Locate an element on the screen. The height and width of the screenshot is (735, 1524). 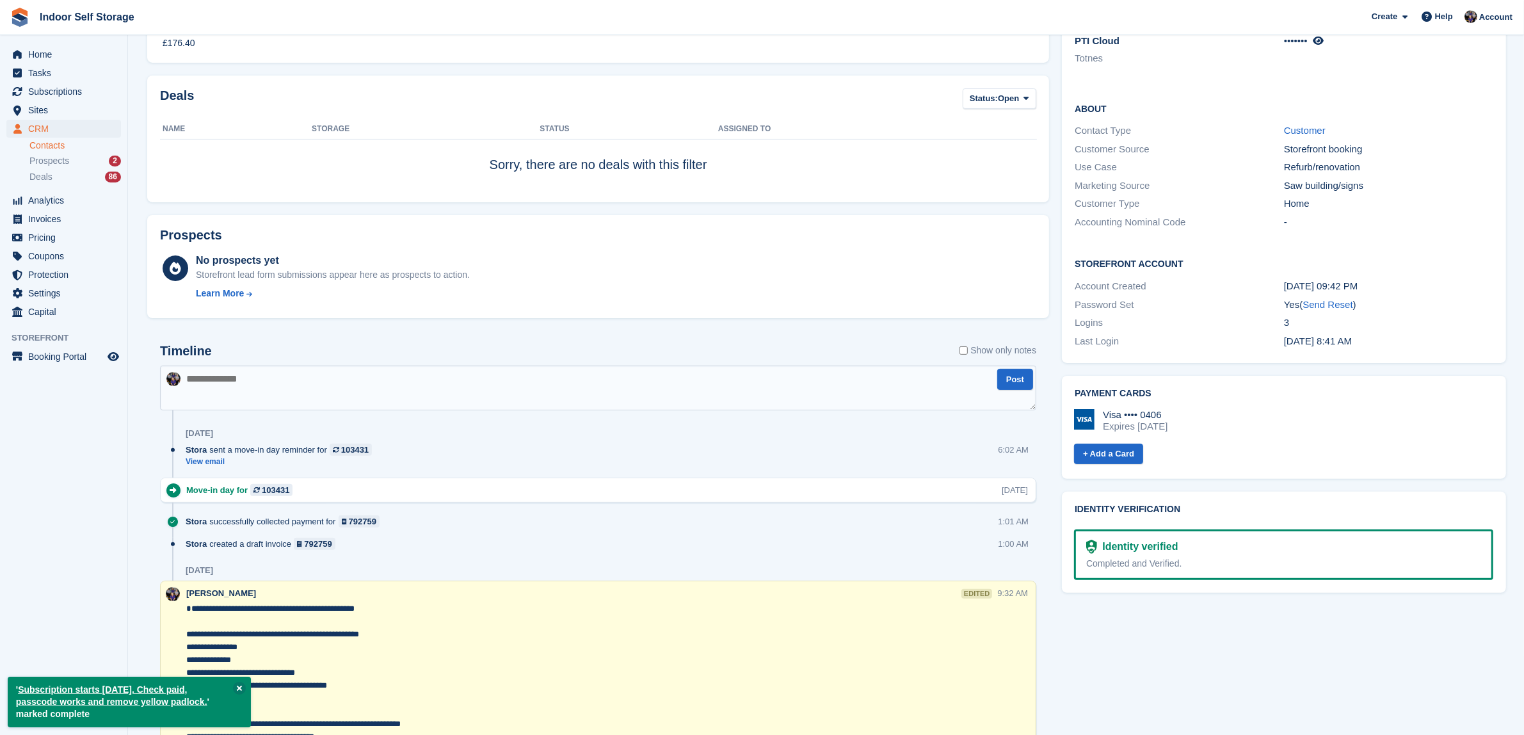
th: Storage is located at coordinates (426, 129).